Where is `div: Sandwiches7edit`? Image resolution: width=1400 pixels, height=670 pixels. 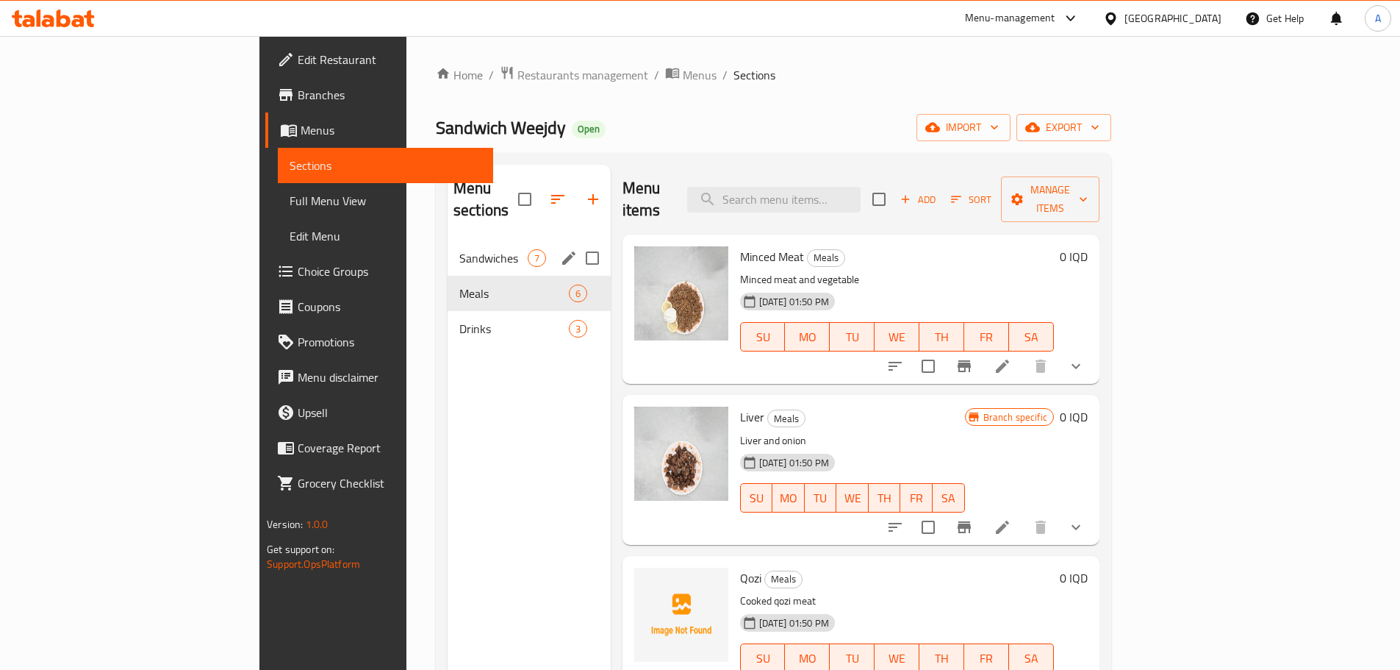 div: Sandwiches7edit is located at coordinates (529, 258).